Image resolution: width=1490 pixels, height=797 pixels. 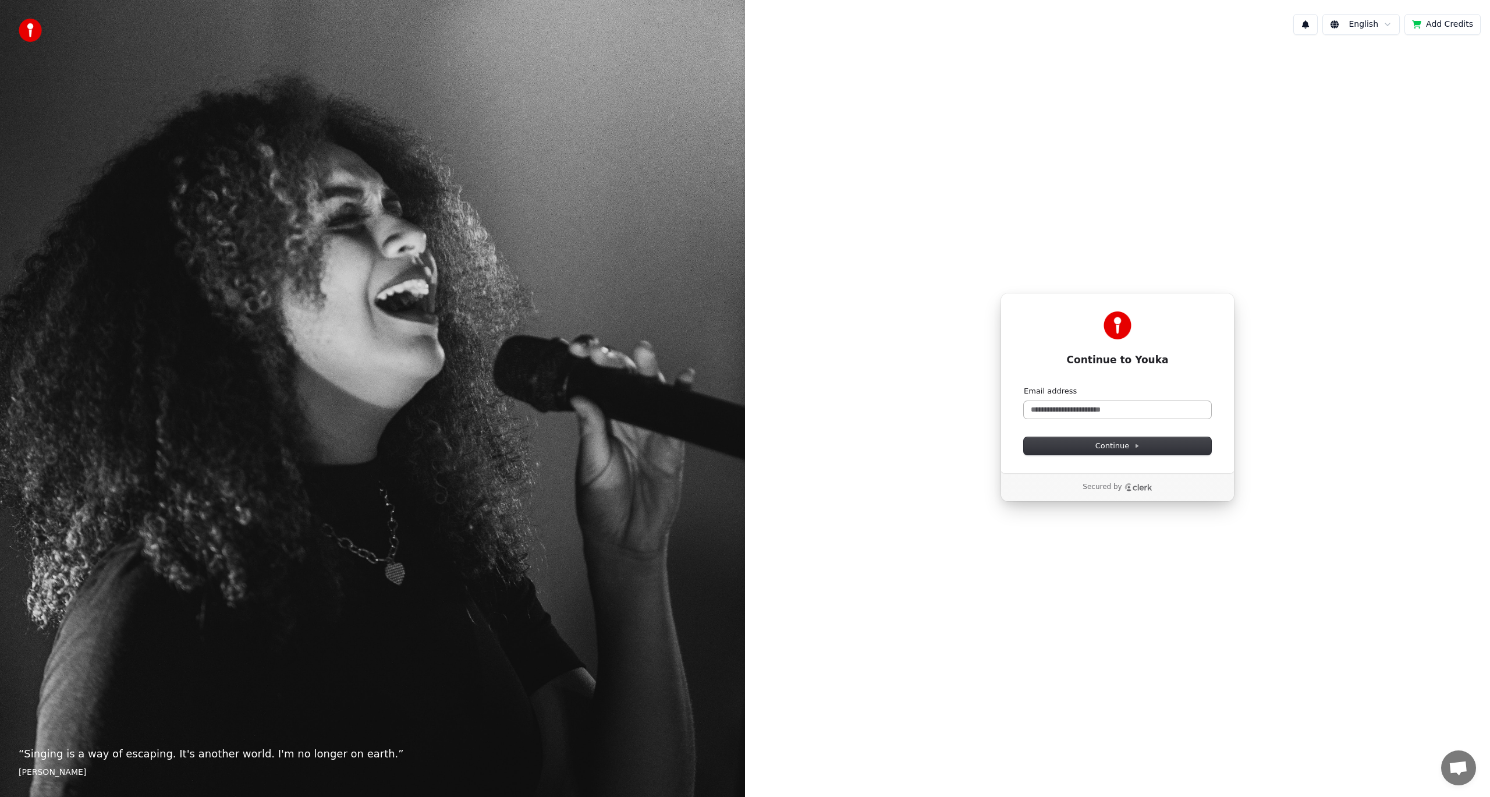 I want to click on img: Youka, so click(x=1118, y=325).